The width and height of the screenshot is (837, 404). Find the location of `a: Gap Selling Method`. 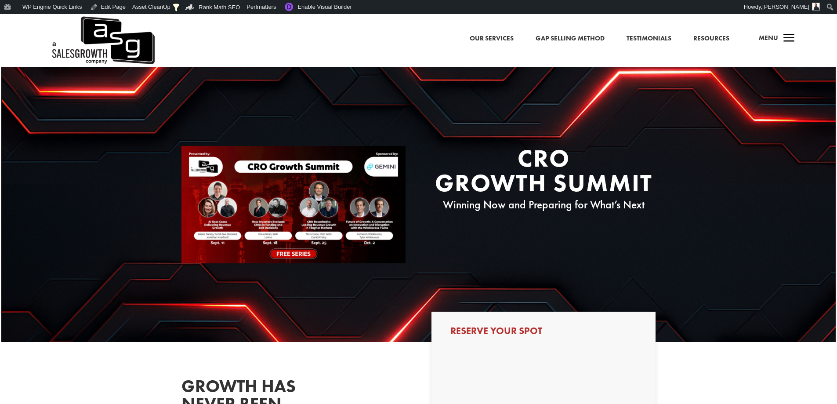

a: Gap Selling Method is located at coordinates (570, 39).